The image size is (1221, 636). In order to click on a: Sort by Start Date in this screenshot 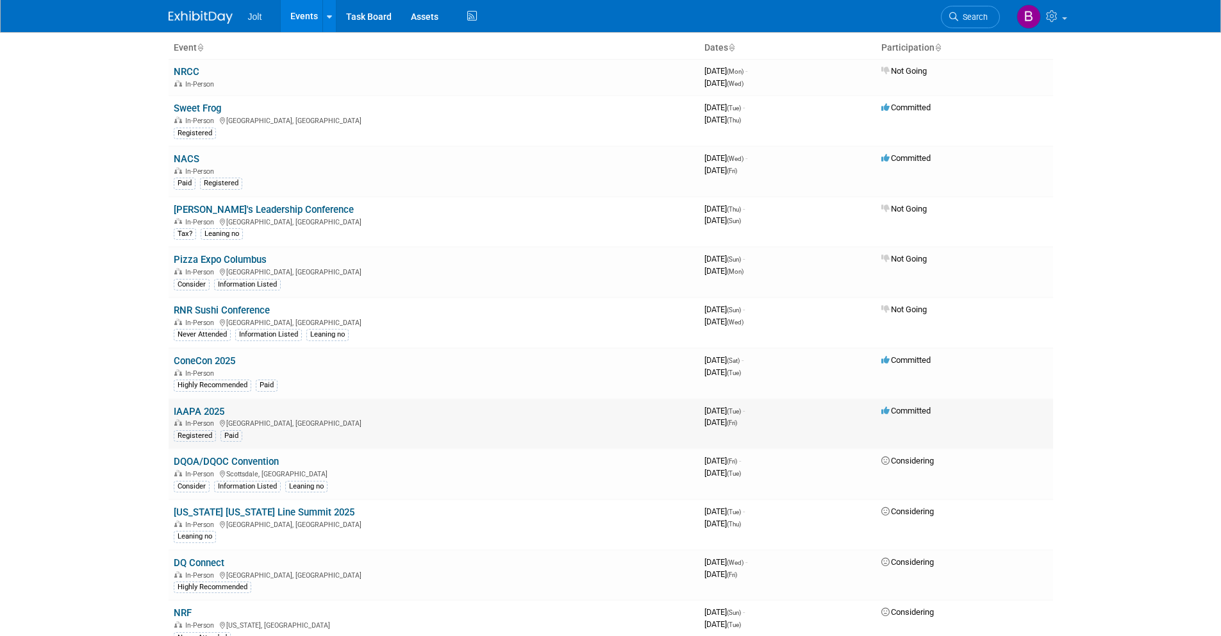, I will do `click(731, 47)`.